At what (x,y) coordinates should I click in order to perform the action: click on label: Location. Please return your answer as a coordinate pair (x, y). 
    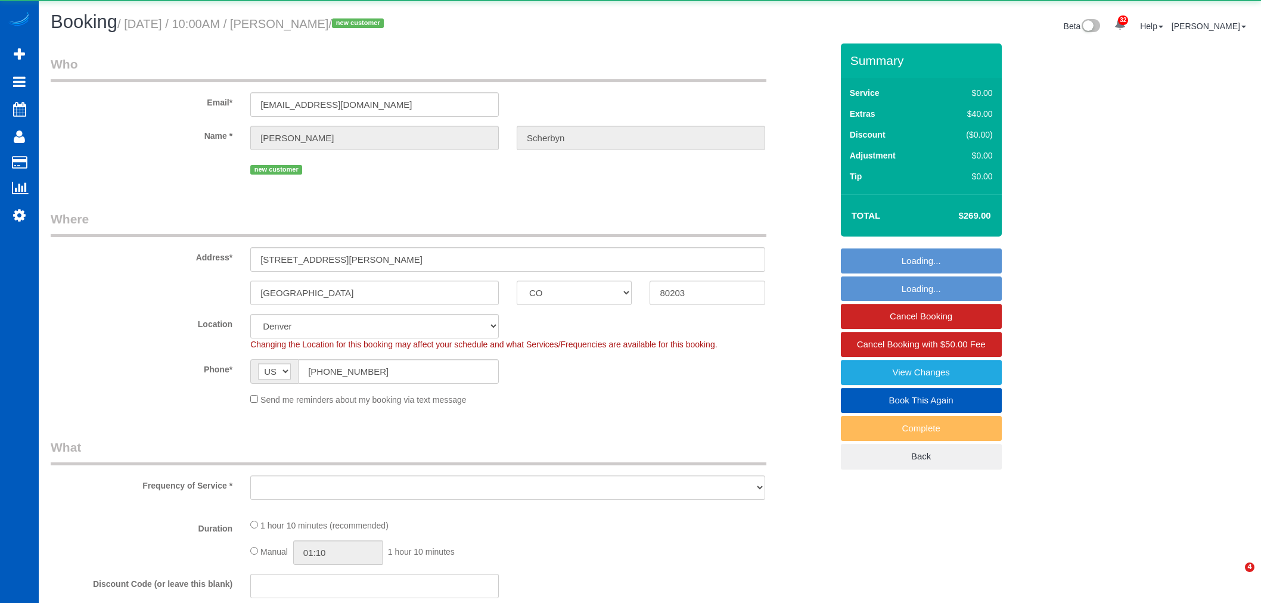
    Looking at the image, I should click on (141, 322).